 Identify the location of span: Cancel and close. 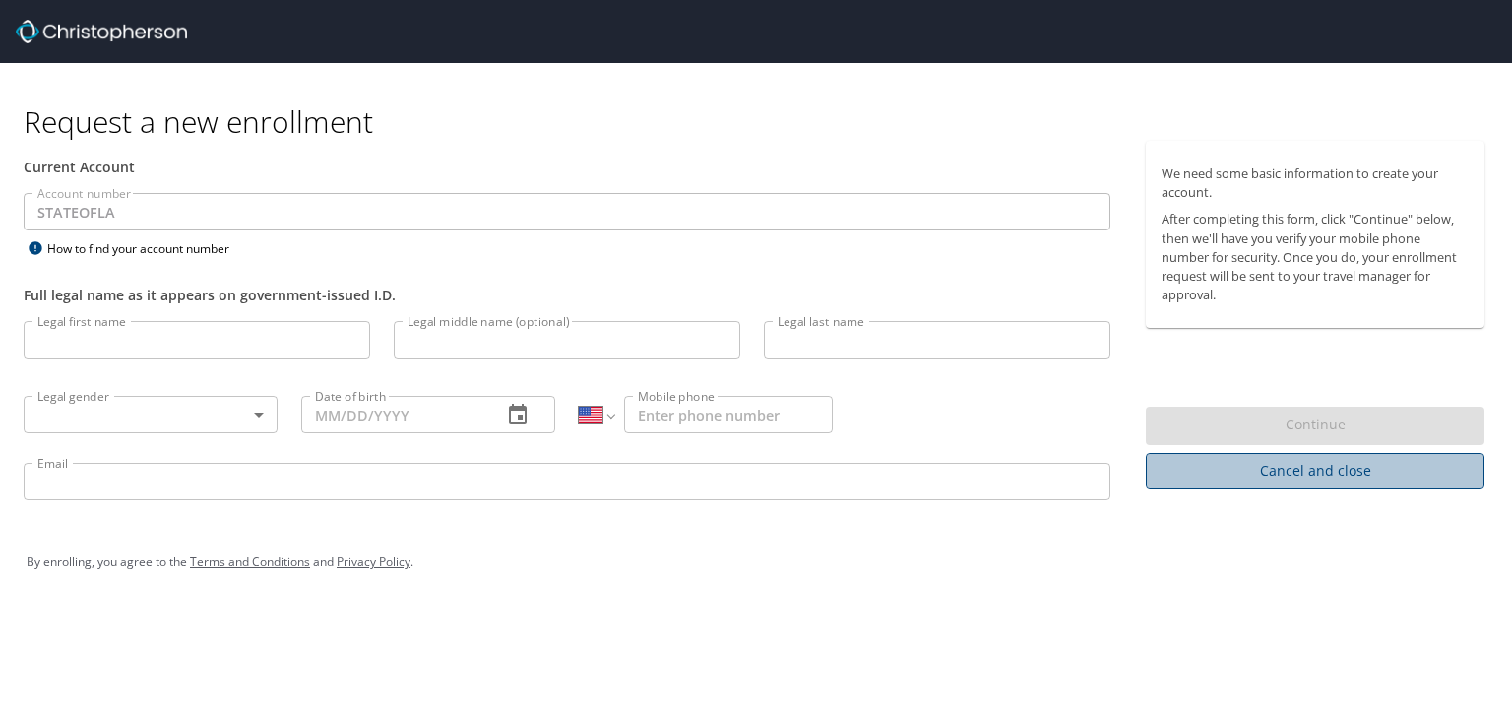
(1315, 471).